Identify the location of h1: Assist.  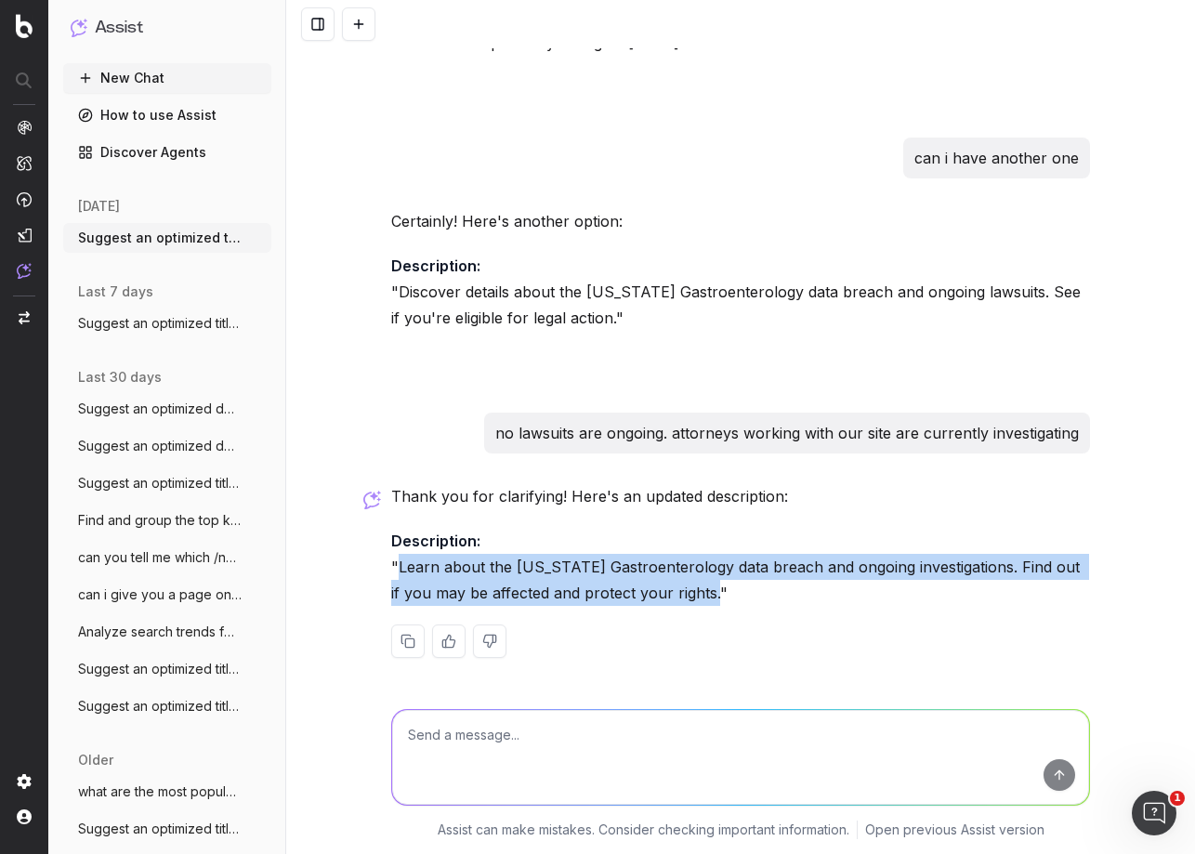
(119, 28).